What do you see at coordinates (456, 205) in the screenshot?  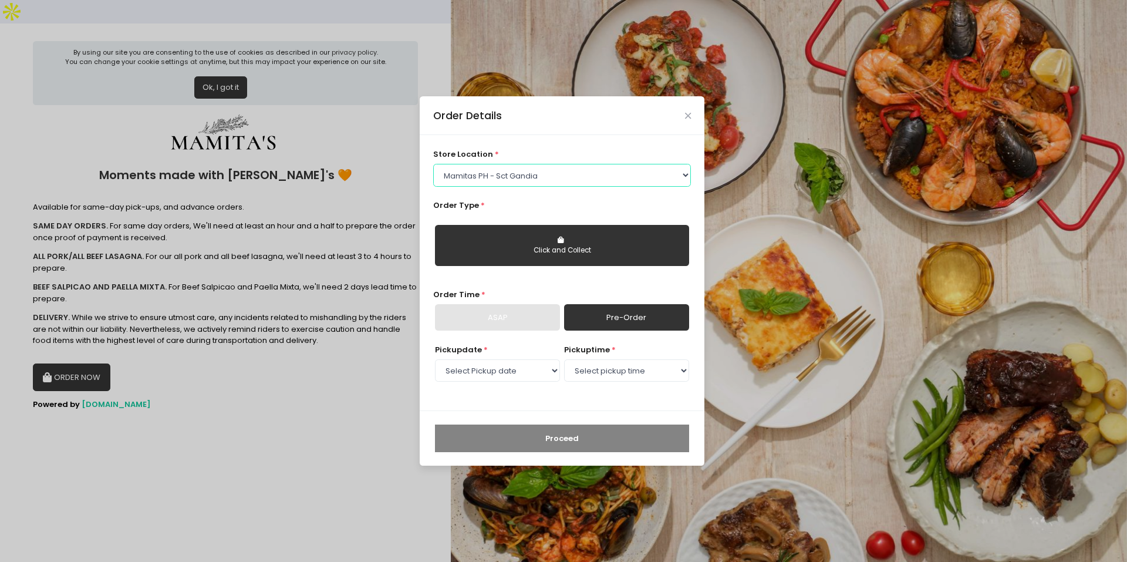 I see `span: Order Type` at bounding box center [456, 205].